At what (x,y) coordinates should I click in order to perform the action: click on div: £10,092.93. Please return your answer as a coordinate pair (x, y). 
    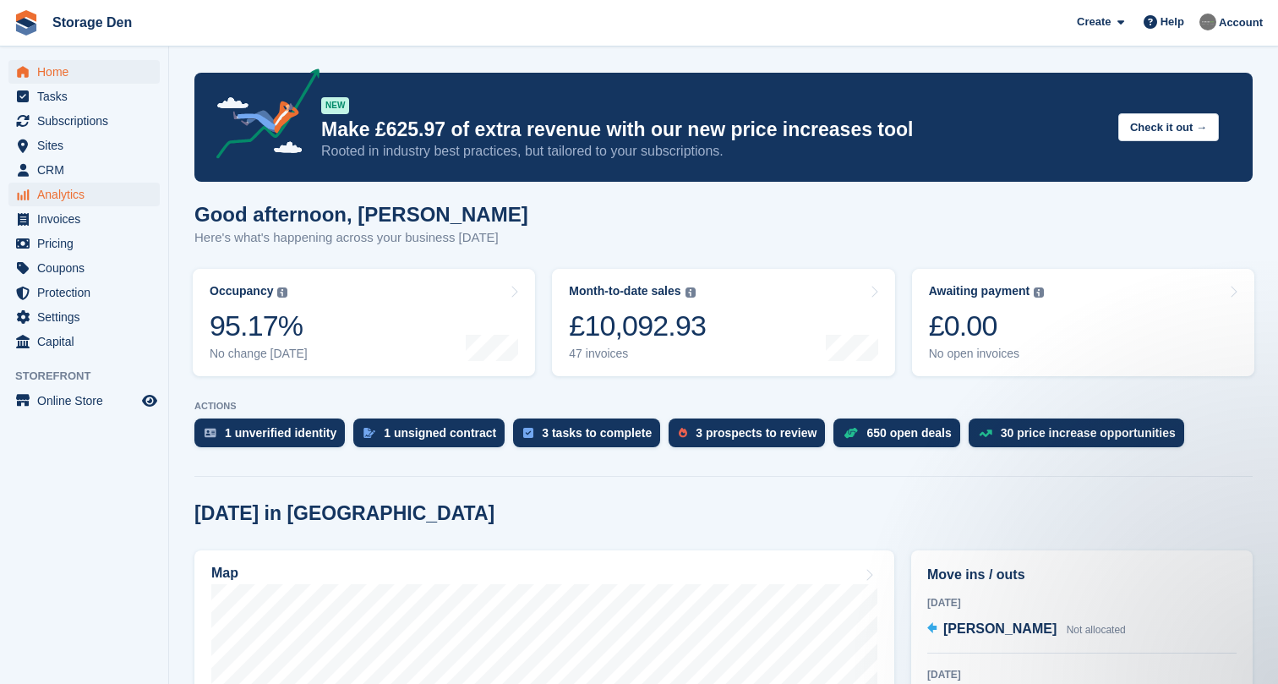
    Looking at the image, I should click on (637, 326).